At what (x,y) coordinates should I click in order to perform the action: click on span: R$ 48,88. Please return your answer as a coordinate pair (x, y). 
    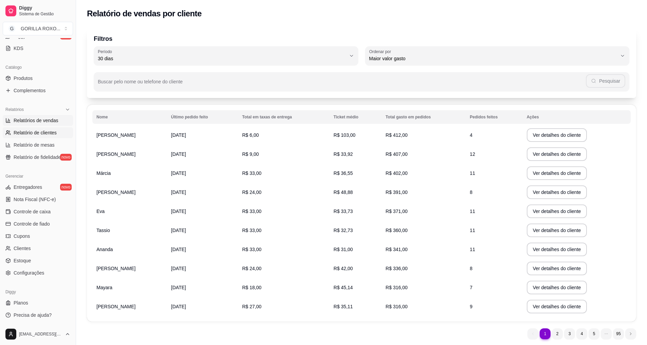
    Looking at the image, I should click on (343, 192).